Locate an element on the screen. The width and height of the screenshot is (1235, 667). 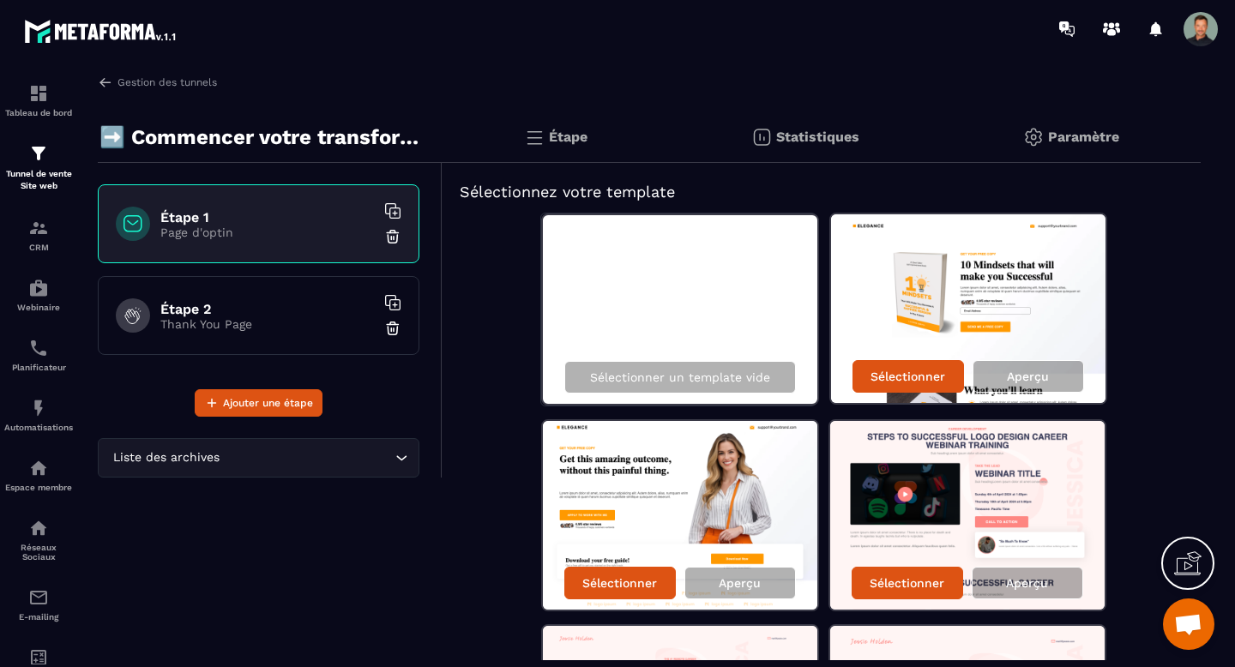
p: Sélectionner un template vide is located at coordinates (680, 377).